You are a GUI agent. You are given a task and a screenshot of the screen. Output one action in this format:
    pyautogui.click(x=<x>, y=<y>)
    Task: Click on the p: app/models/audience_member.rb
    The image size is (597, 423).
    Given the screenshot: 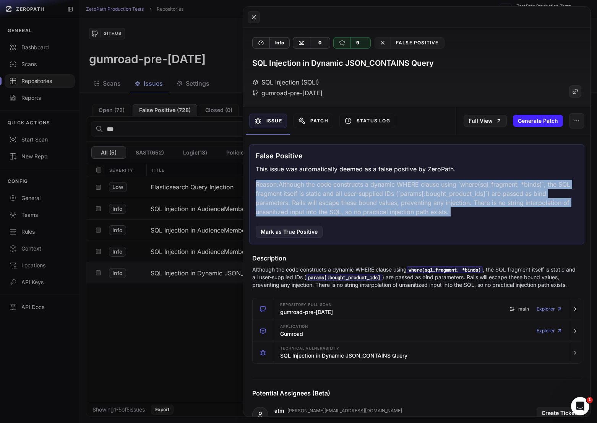 What is the action you would take?
    pyautogui.click(x=318, y=419)
    